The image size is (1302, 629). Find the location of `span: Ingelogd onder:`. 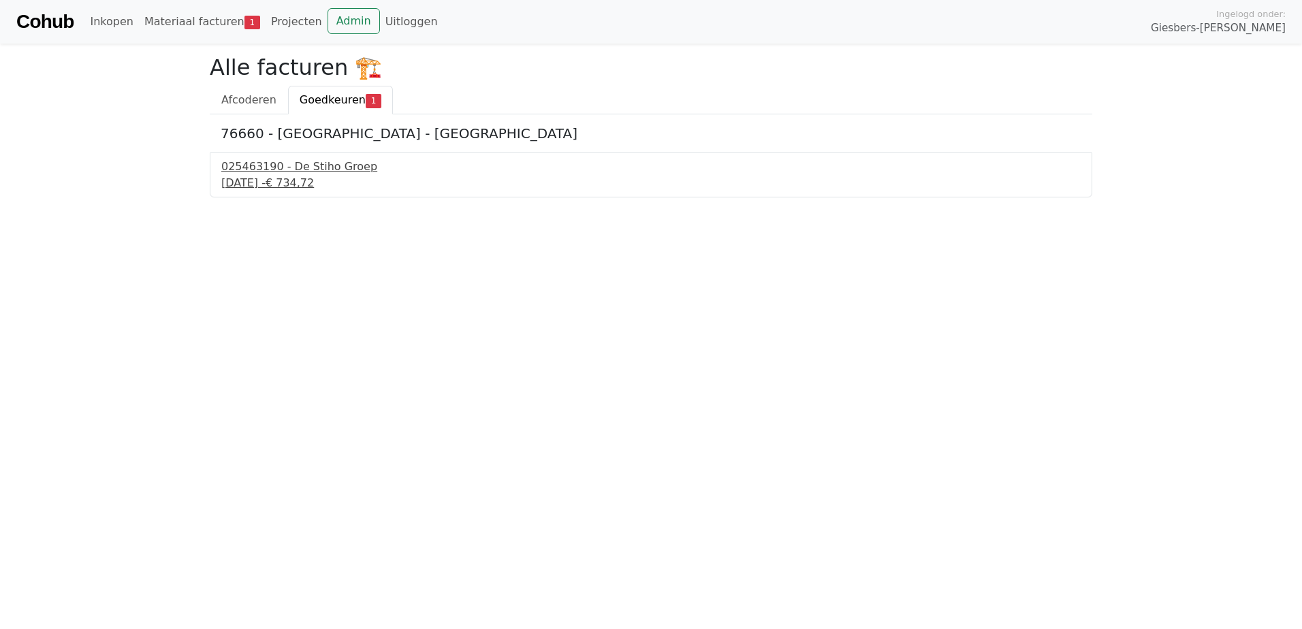

span: Ingelogd onder: is located at coordinates (1251, 14).